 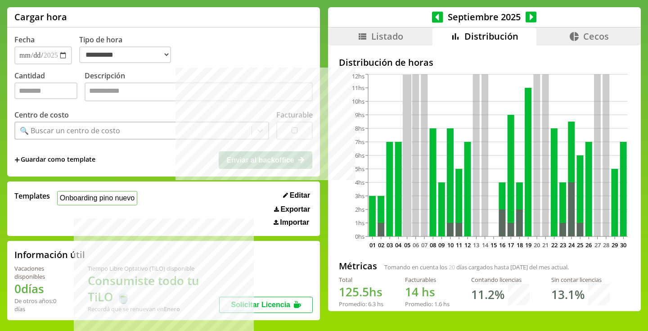 What do you see at coordinates (359, 236) in the screenshot?
I see `tspan: 0hs` at bounding box center [359, 236].